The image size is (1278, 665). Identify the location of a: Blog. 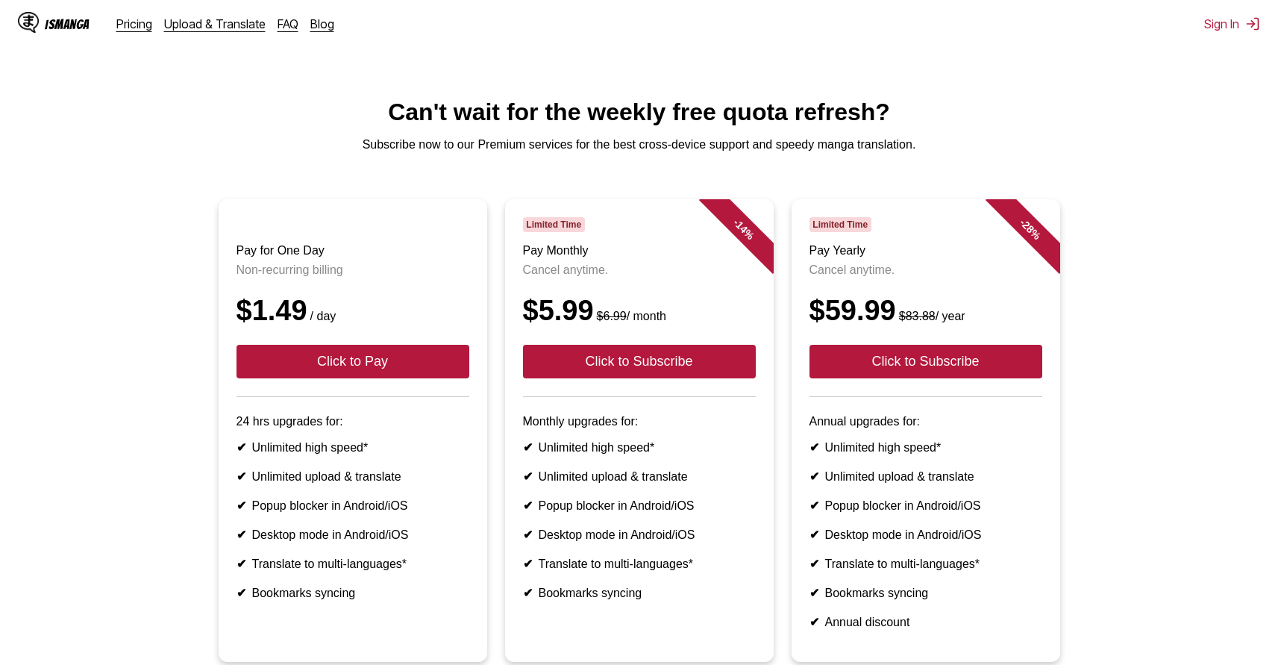
(322, 24).